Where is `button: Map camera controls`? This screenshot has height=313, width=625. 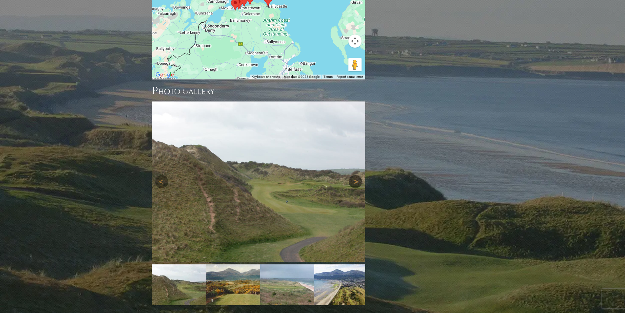 button: Map camera controls is located at coordinates (355, 41).